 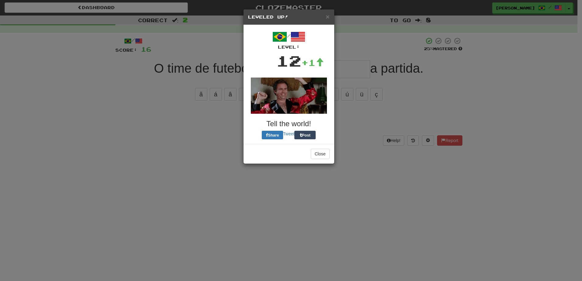 I want to click on button: Share, so click(x=272, y=135).